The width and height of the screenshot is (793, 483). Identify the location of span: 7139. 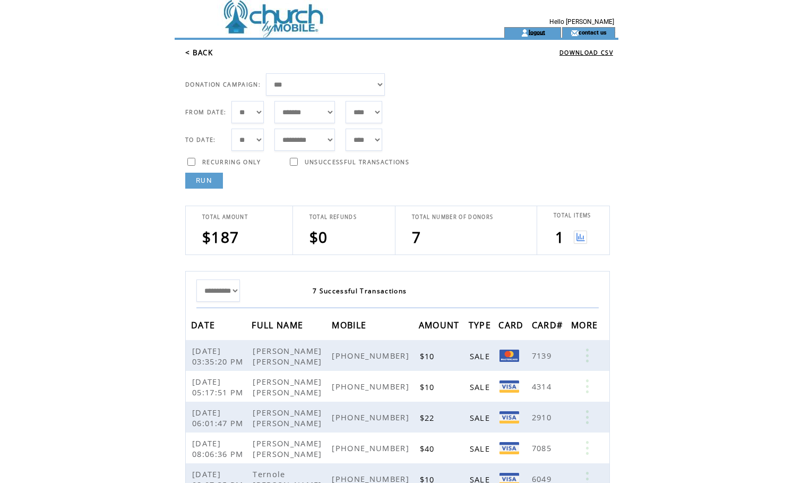
(543, 355).